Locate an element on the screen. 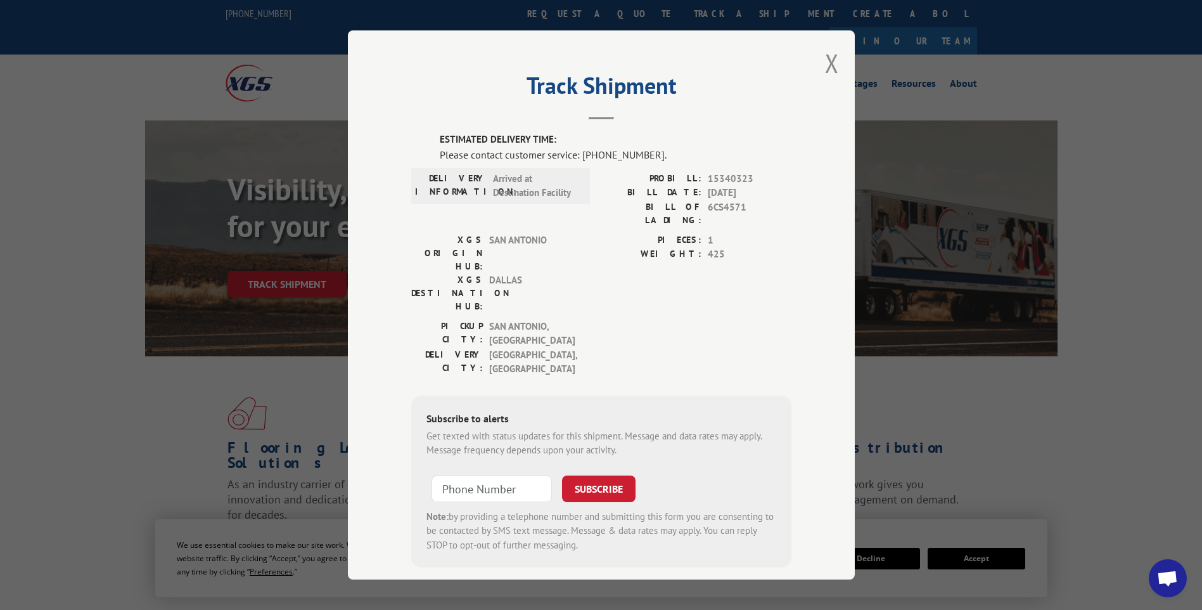 The image size is (1202, 610). div: Get texted with status updates for this shipment. Message and data rates may apply. Message frequ... is located at coordinates (601, 443).